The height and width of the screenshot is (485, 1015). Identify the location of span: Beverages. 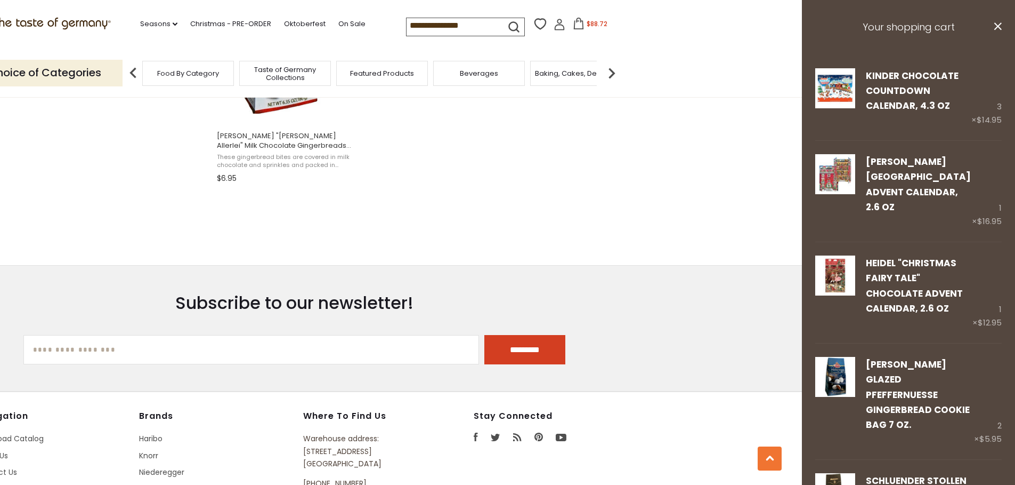
(479, 73).